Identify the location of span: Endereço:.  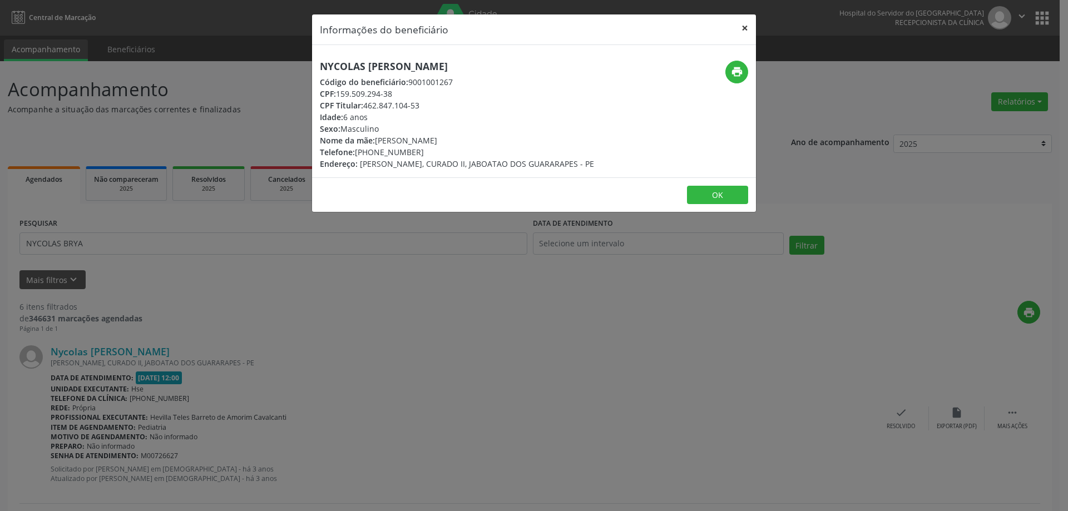
(339, 164).